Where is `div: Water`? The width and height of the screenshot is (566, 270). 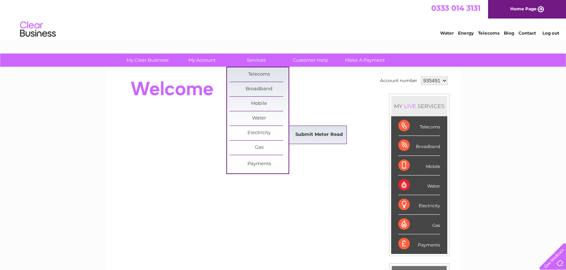 div: Water is located at coordinates (419, 185).